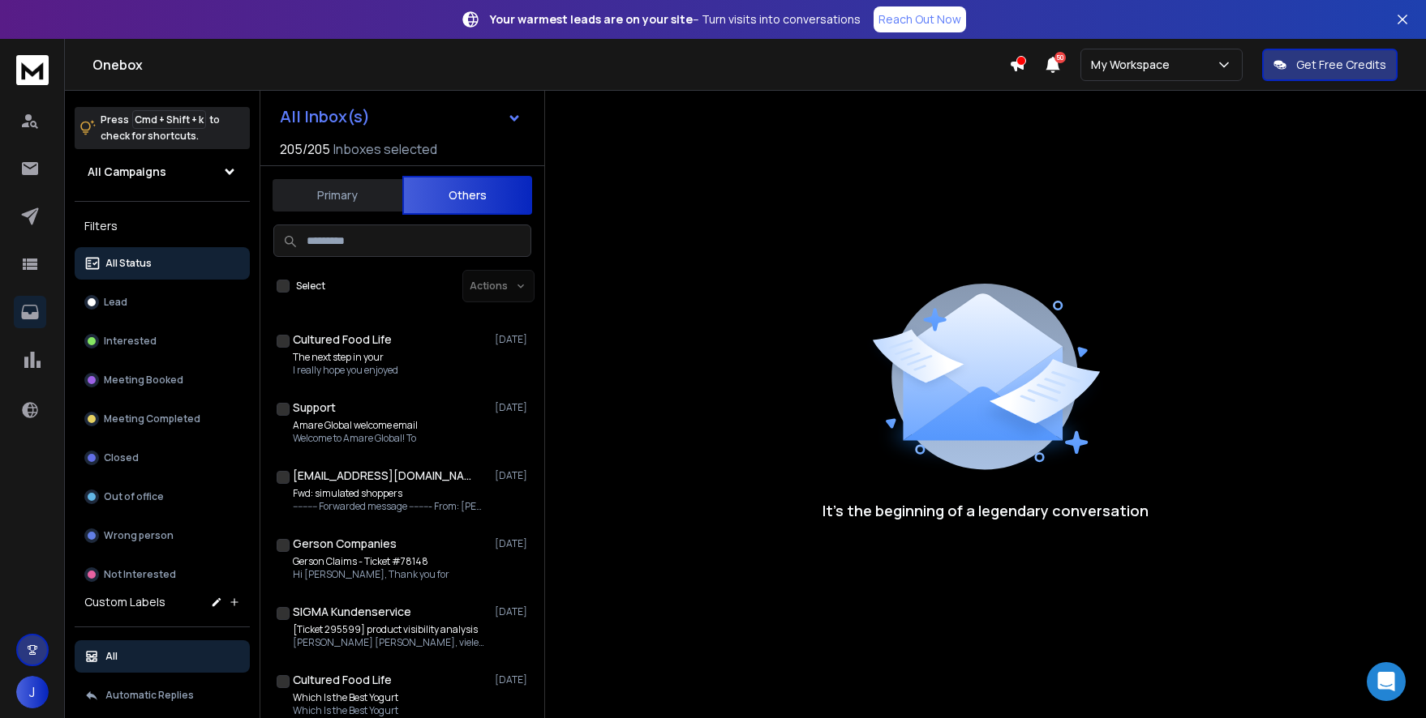 The width and height of the screenshot is (1426, 718). What do you see at coordinates (134, 497) in the screenshot?
I see `p: Out of office` at bounding box center [134, 497].